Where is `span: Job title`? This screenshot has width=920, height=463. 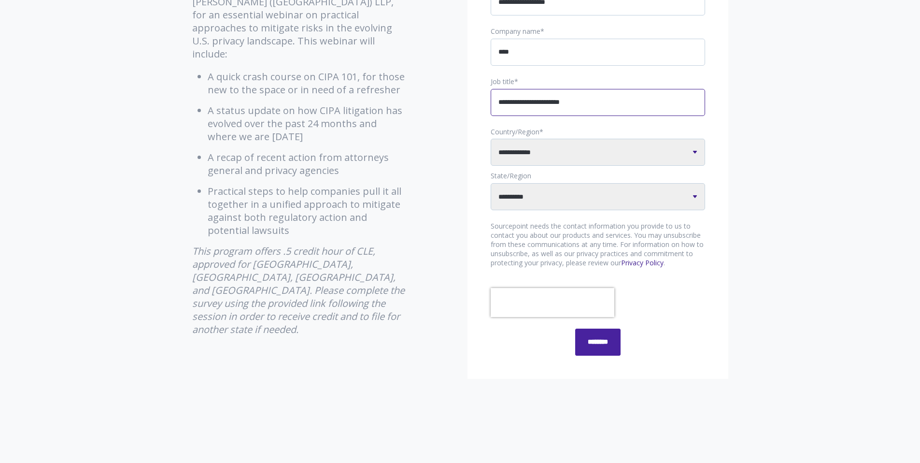 span: Job title is located at coordinates (502, 81).